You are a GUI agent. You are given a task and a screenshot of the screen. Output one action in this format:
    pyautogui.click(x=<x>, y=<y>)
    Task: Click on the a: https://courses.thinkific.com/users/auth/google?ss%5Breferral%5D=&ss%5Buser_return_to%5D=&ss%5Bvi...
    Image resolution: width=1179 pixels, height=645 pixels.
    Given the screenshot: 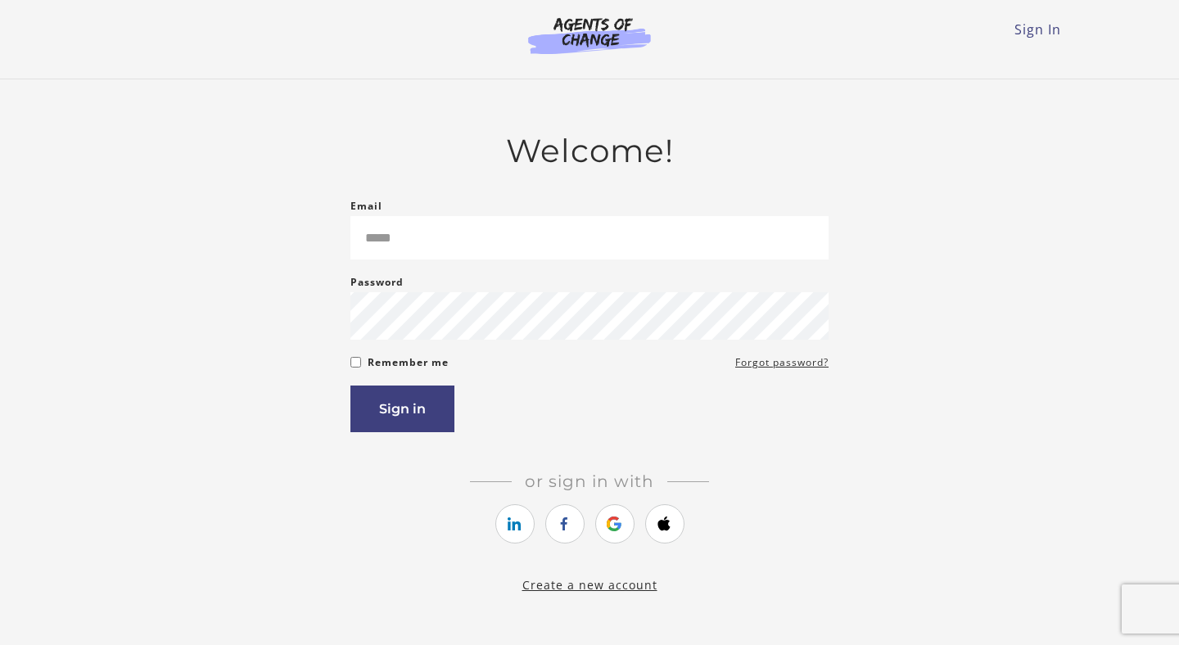 What is the action you would take?
    pyautogui.click(x=615, y=524)
    